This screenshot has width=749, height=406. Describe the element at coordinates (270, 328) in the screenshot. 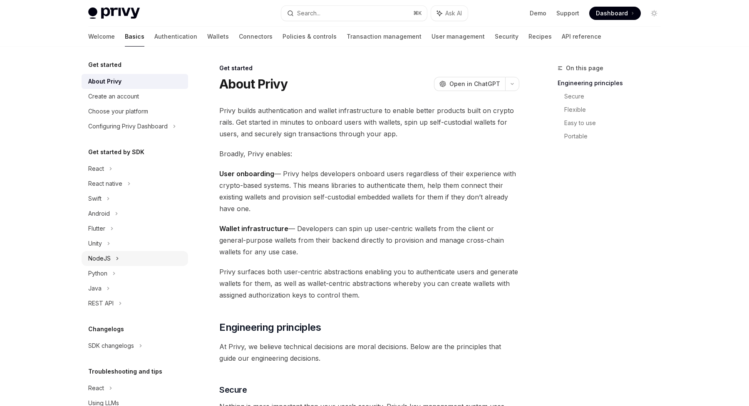

I see `span: Engineering principles` at that location.